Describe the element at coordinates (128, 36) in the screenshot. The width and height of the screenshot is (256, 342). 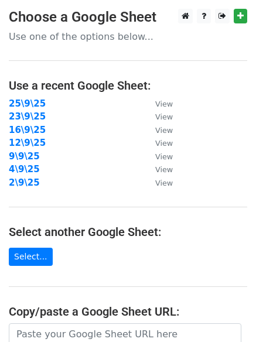
I see `p: Use one of the options below...` at that location.